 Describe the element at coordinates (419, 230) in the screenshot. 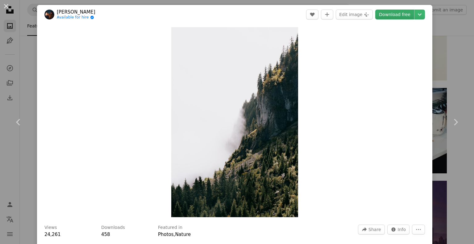

I see `button: More Actions` at that location.